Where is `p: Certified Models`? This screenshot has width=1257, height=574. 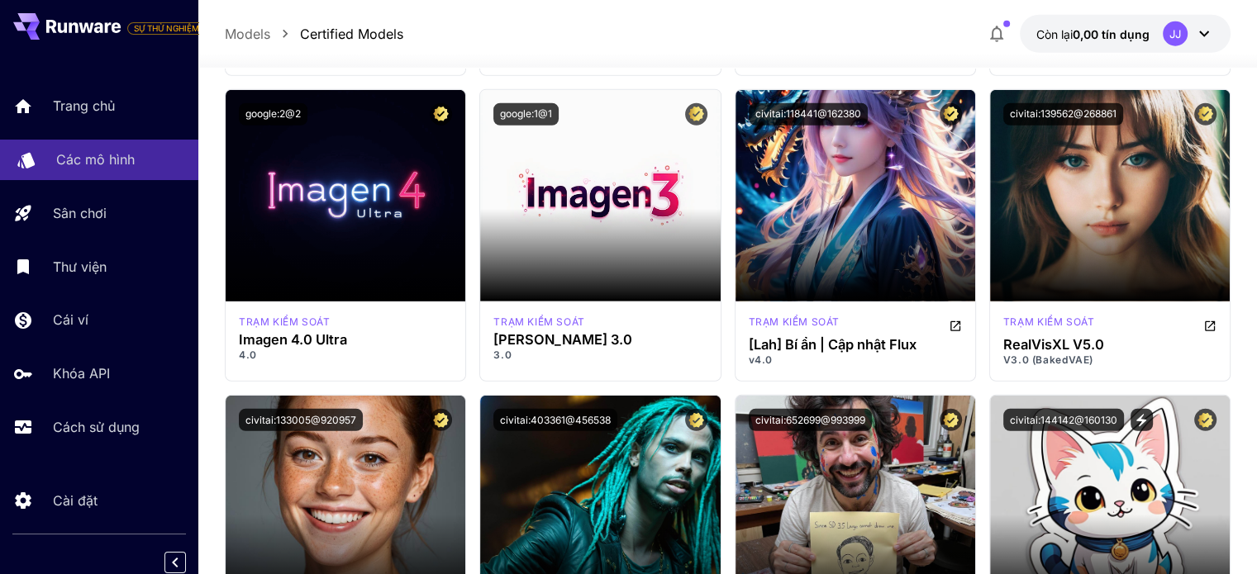 p: Certified Models is located at coordinates (351, 34).